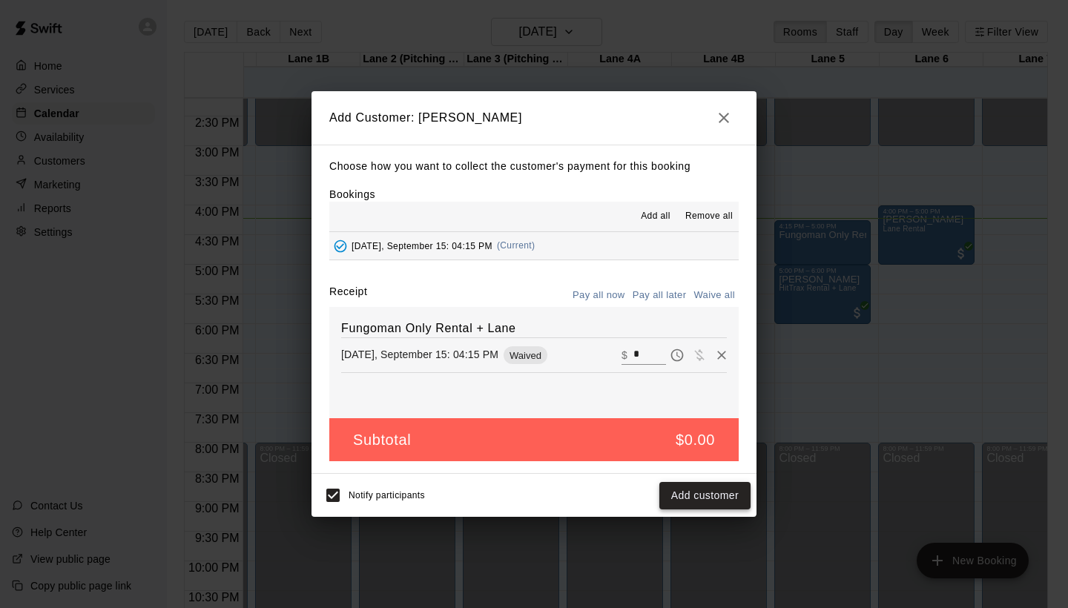 The image size is (1068, 608). I want to click on span: Notify participants, so click(386, 496).